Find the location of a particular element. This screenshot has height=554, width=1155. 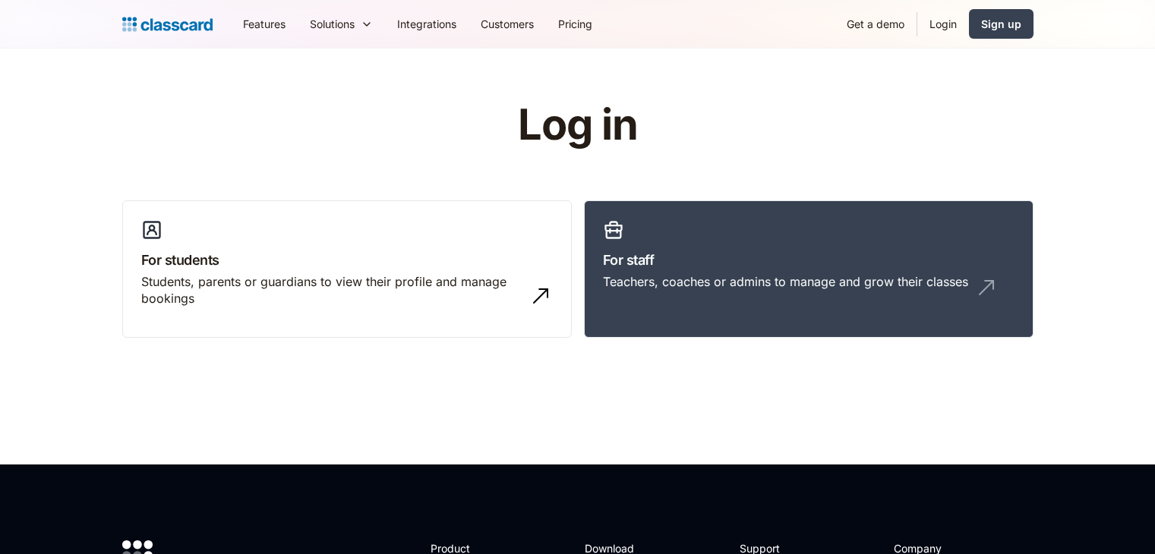

a: Integrations is located at coordinates (427, 24).